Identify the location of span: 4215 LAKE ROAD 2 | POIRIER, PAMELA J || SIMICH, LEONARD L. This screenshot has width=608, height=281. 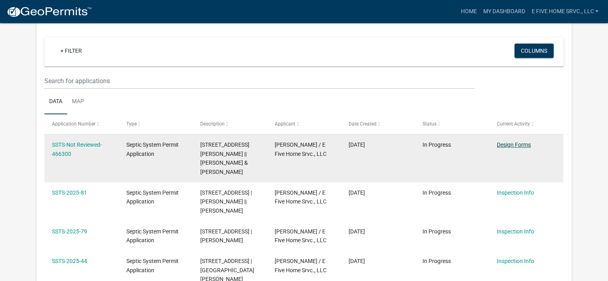
(226, 202).